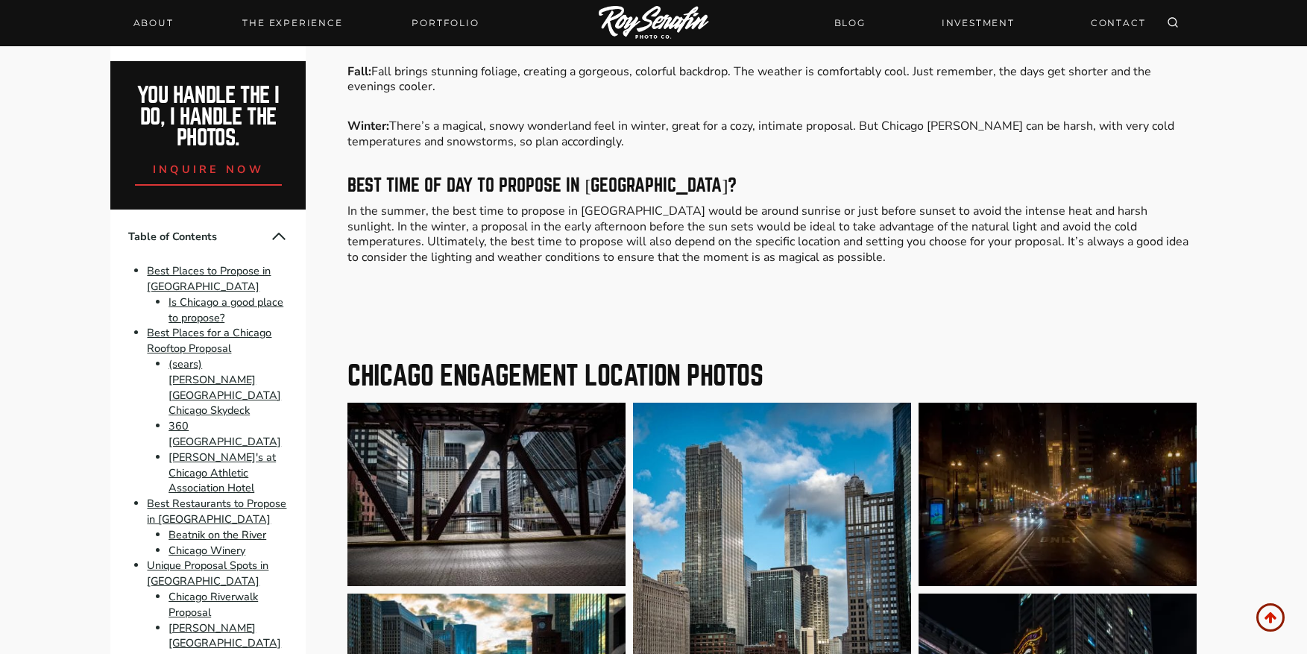 The width and height of the screenshot is (1307, 654). I want to click on a: Is Chicago a good place to propose?, so click(226, 309).